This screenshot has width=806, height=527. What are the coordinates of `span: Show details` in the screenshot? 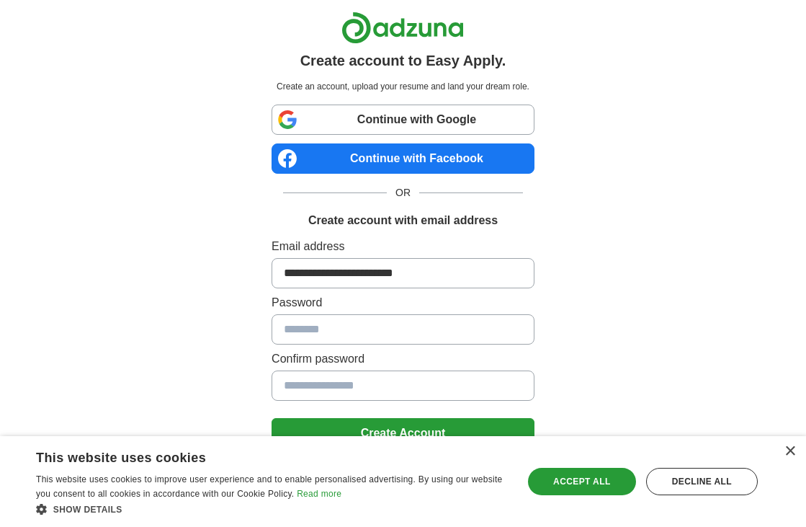 It's located at (88, 509).